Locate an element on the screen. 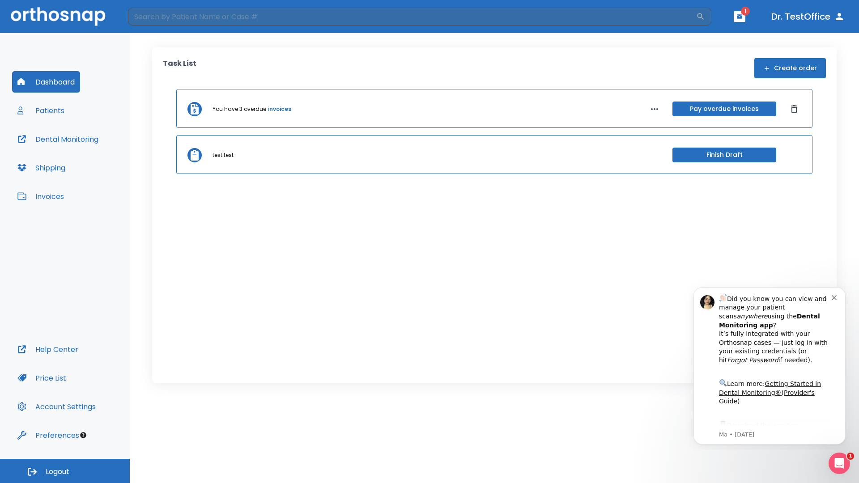  button: Patients is located at coordinates (41, 111).